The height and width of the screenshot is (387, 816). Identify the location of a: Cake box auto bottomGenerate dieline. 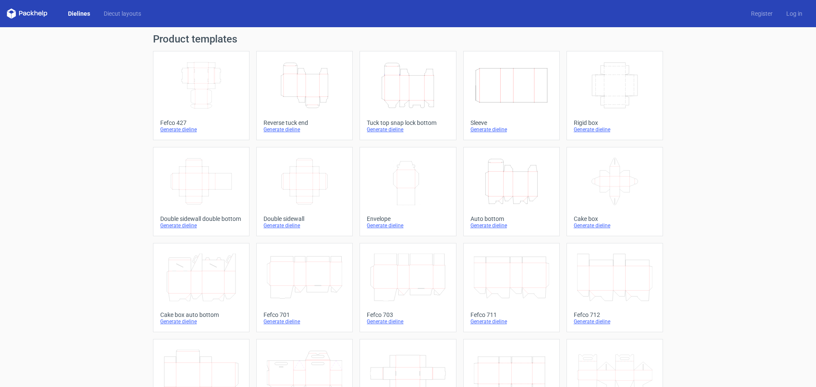
(201, 288).